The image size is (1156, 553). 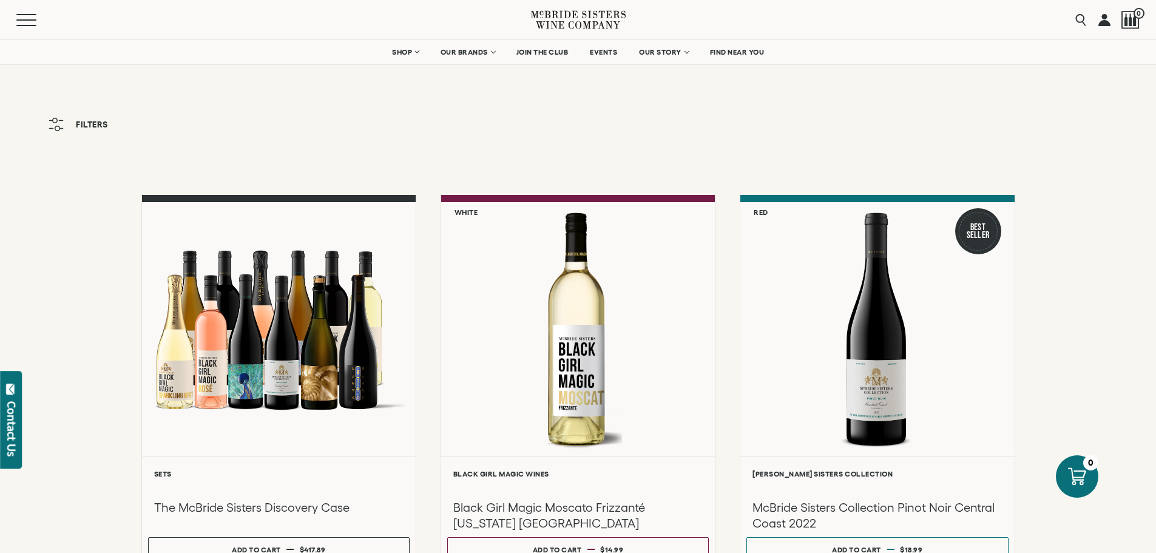 I want to click on span: FIND NEAR YOU, so click(x=738, y=52).